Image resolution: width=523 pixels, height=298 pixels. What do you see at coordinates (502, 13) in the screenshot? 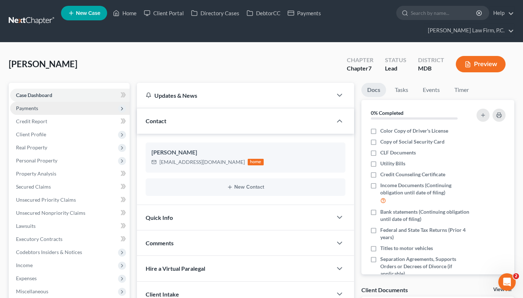
I see `a: Help` at bounding box center [502, 13].